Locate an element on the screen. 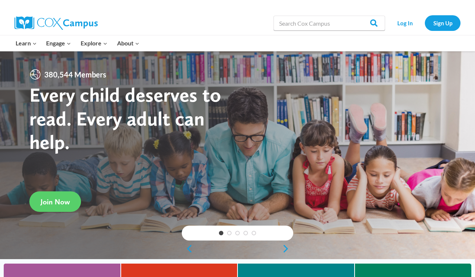 This screenshot has width=475, height=277. a: 2 is located at coordinates (229, 233).